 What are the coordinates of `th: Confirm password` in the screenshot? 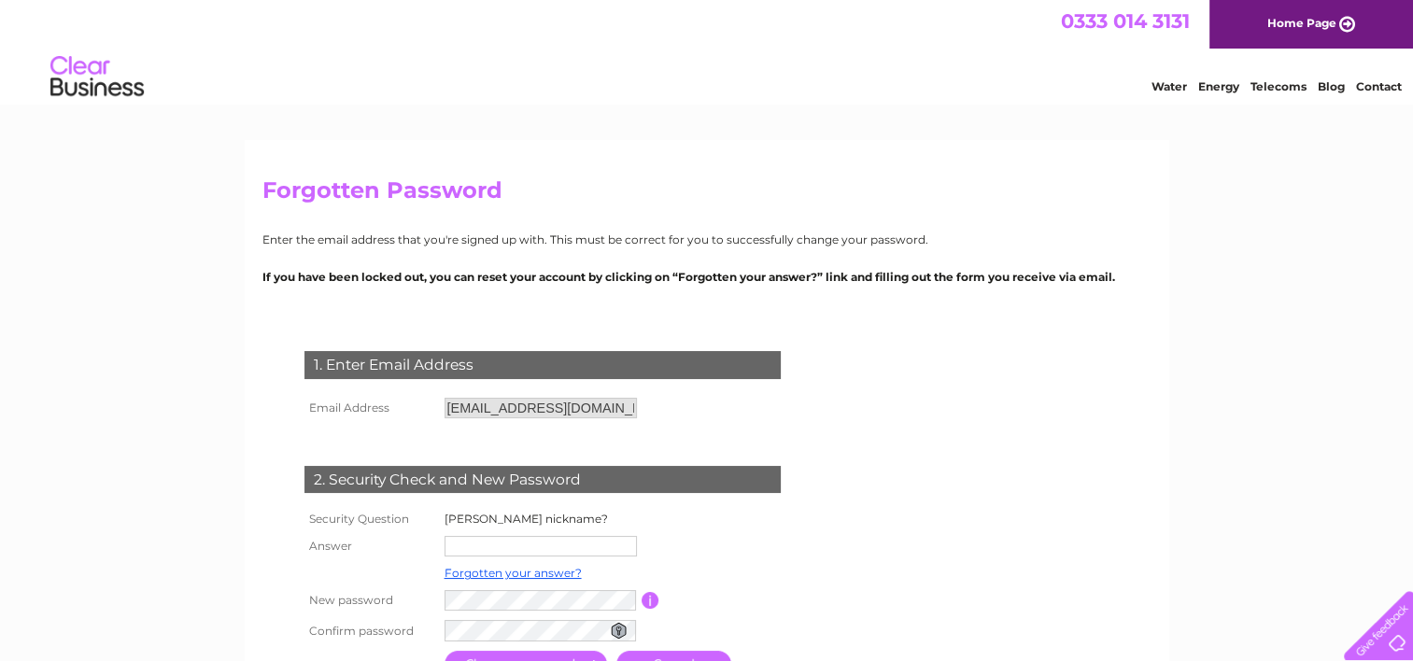 It's located at (370, 630).